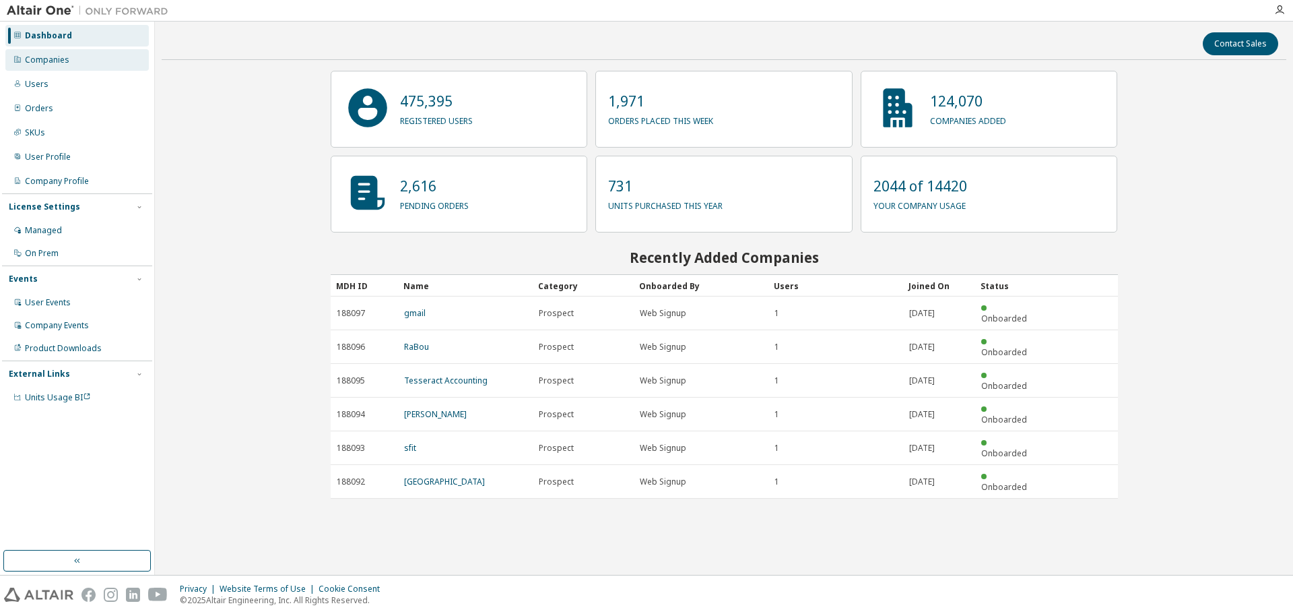 Image resolution: width=1293 pixels, height=614 pixels. I want to click on div: License Settings, so click(44, 207).